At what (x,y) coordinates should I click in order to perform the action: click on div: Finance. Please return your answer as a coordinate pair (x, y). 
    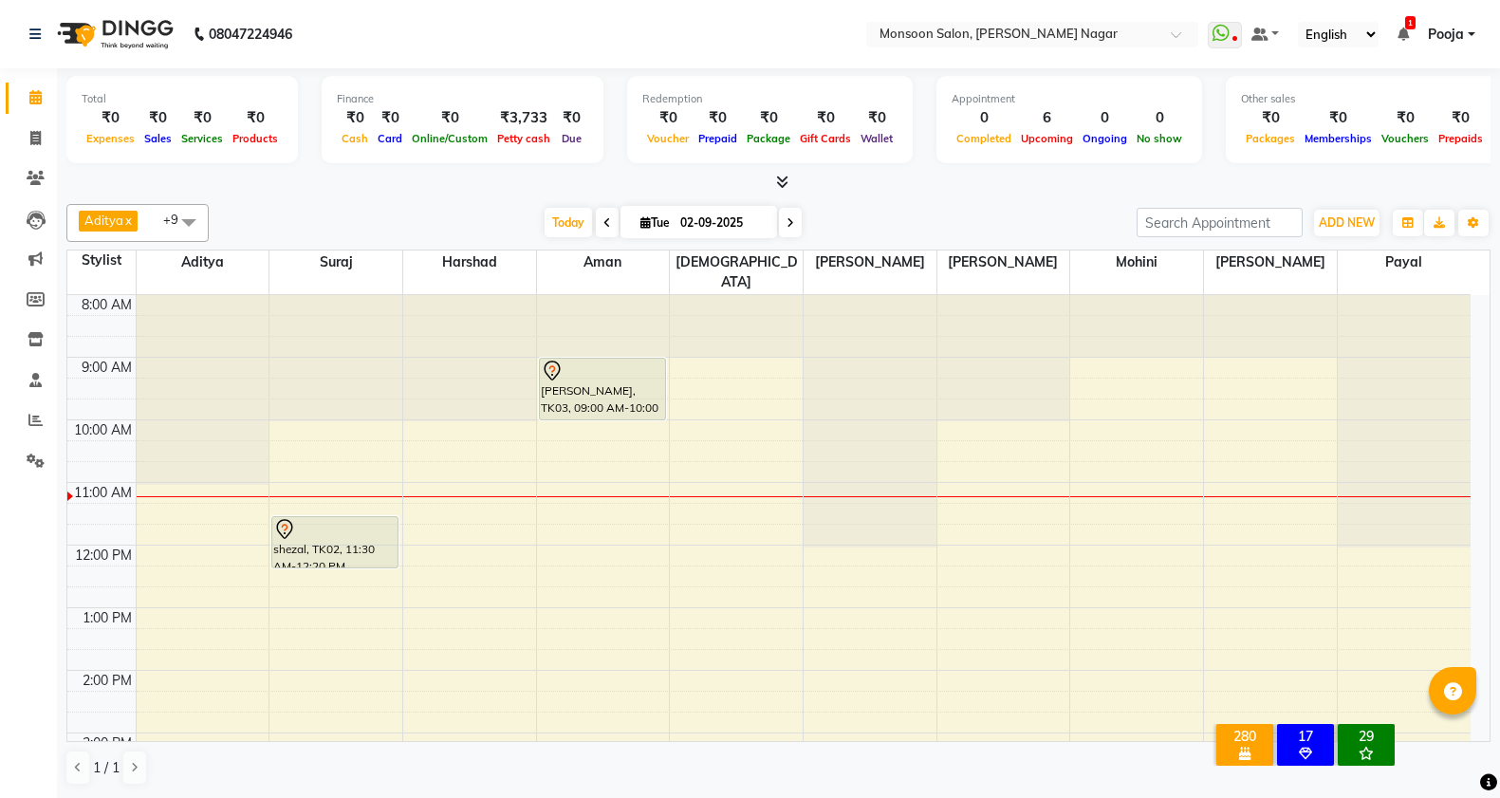
    Looking at the image, I should click on (462, 99).